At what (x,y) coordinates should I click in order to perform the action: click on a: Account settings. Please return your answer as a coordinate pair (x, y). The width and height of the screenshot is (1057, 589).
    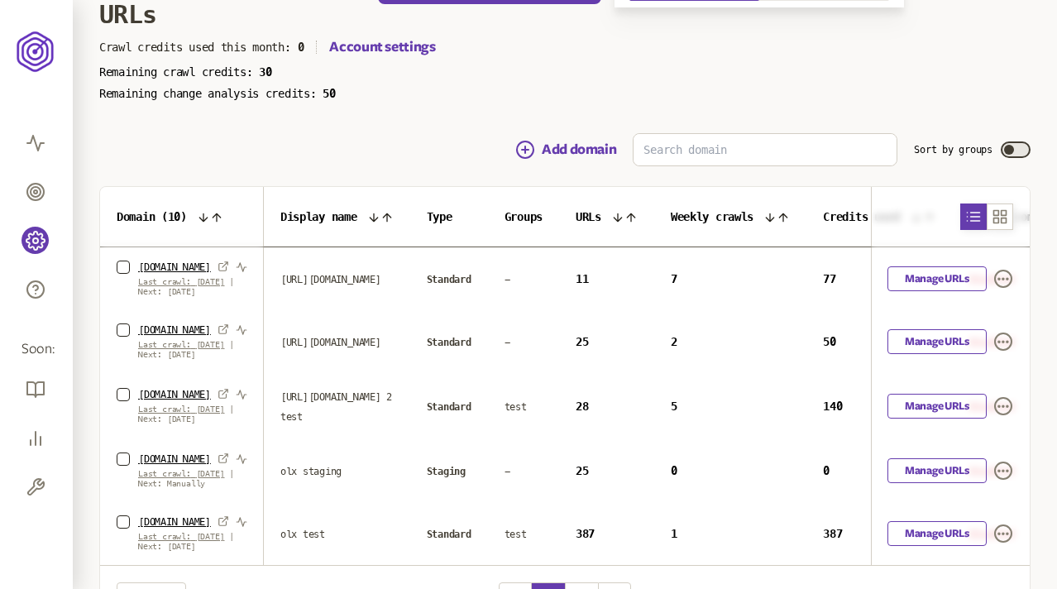
    Looking at the image, I should click on (382, 47).